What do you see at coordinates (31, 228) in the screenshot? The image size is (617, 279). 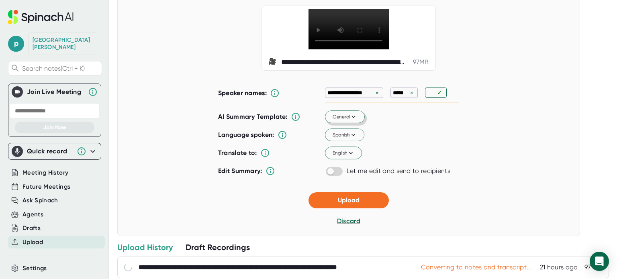 I see `button: Drafts` at bounding box center [31, 228].